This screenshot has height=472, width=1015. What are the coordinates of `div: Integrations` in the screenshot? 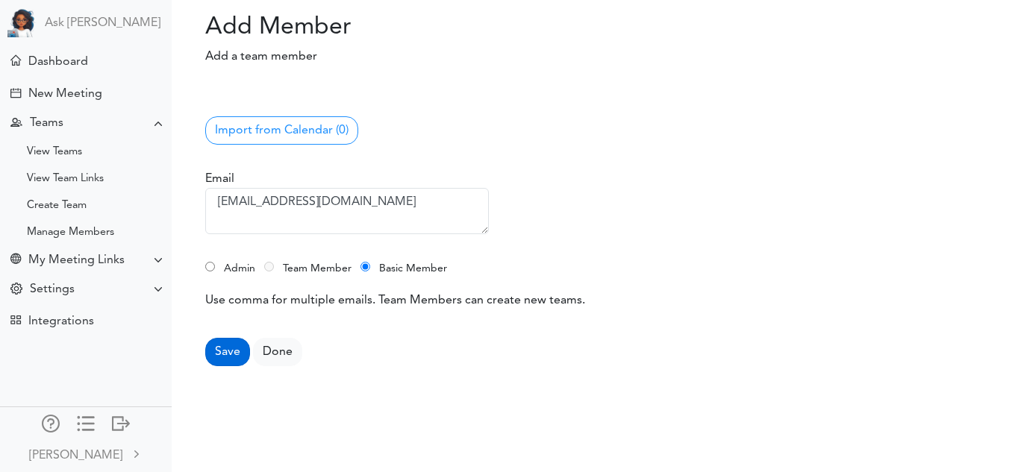 It's located at (61, 322).